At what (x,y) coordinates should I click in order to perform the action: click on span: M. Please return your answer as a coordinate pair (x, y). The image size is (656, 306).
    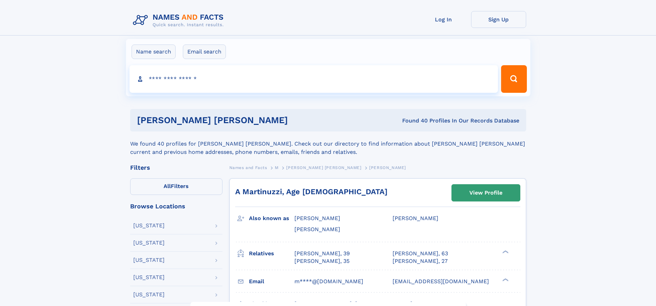
    Looking at the image, I should click on (277, 167).